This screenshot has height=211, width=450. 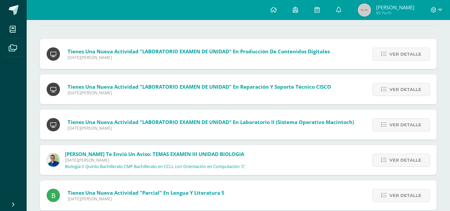 What do you see at coordinates (53, 160) in the screenshot?
I see `img: 692ded2a22070436d299c26f70cfa591.png` at bounding box center [53, 160].